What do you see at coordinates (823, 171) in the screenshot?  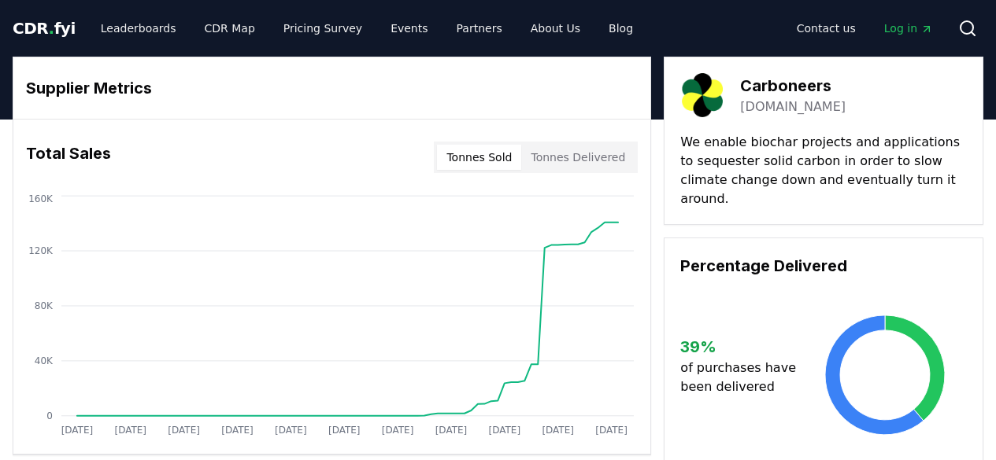 I see `p: We enable biochar projects and applications to sequester solid carbon in order to slow climate ch...` at bounding box center [823, 171].